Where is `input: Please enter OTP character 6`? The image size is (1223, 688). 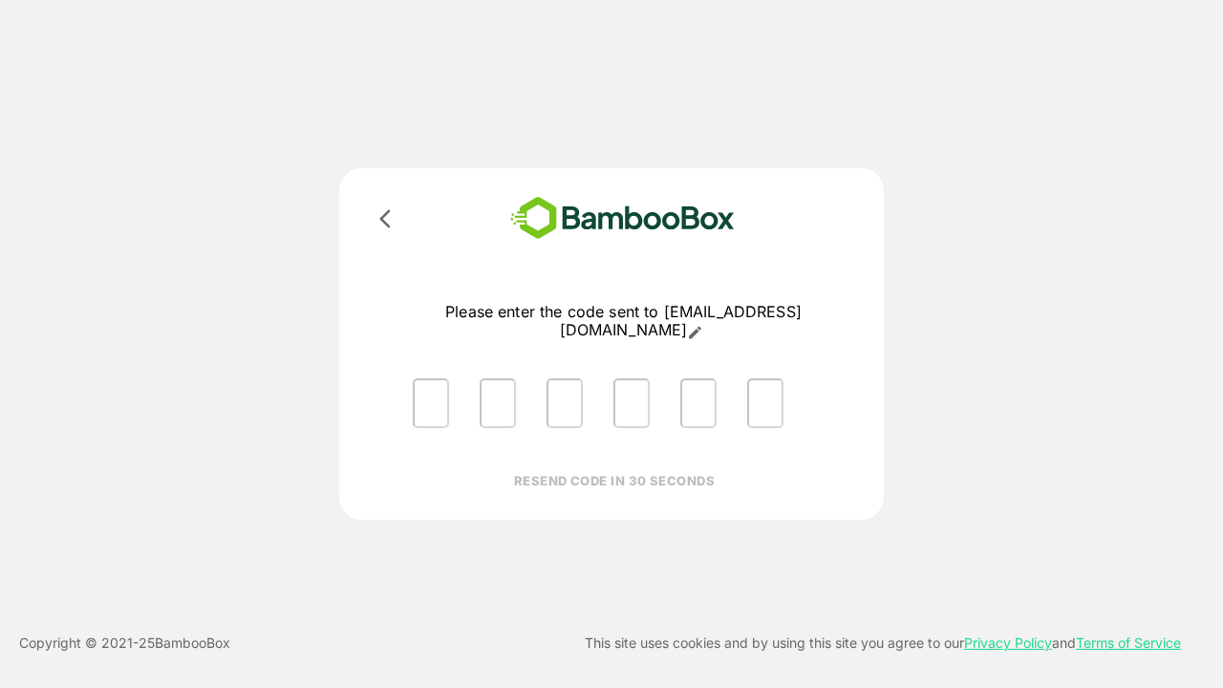 input: Please enter OTP character 6 is located at coordinates (766, 403).